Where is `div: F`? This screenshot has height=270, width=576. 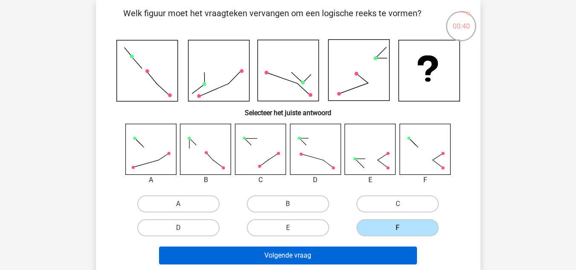
div: F is located at coordinates (425, 180).